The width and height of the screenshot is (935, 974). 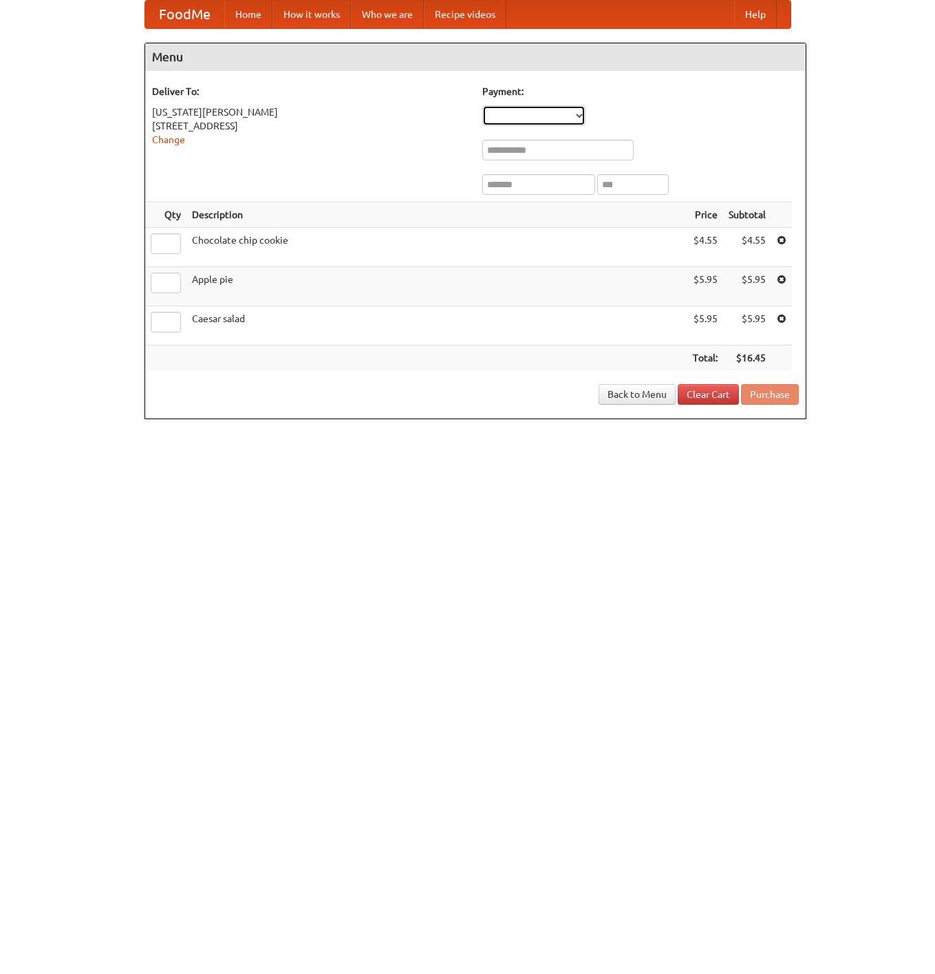 I want to click on th: Qty, so click(x=166, y=215).